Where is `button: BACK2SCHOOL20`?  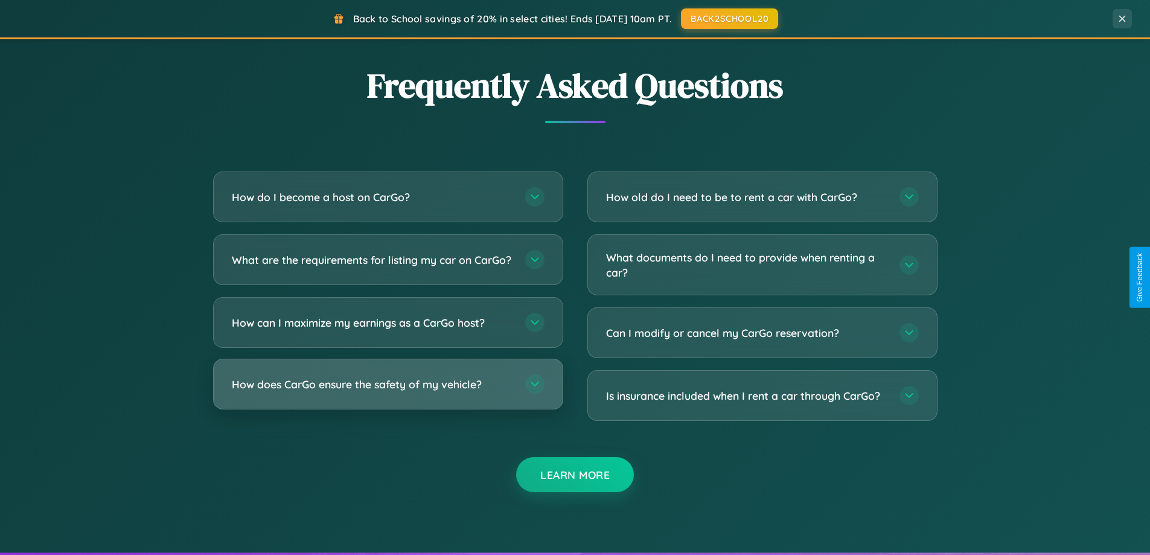 button: BACK2SCHOOL20 is located at coordinates (729, 19).